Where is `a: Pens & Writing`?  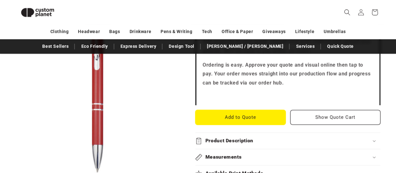
a: Pens & Writing is located at coordinates (176, 31).